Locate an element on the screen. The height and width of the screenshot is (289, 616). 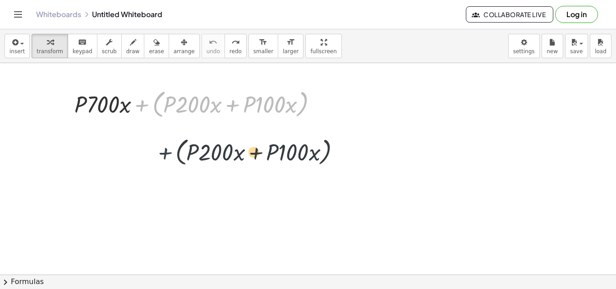
span: smaller is located at coordinates (263, 51).